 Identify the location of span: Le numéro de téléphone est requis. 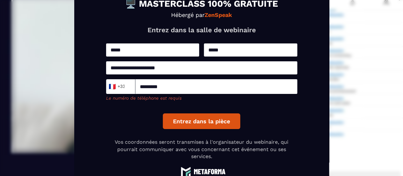
(144, 98).